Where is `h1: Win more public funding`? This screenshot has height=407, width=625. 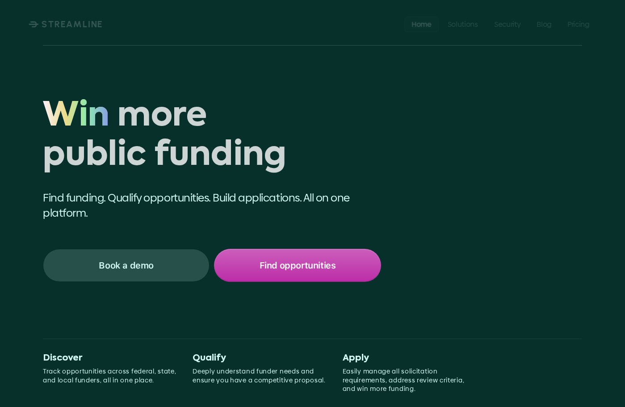
h1: Win more public funding is located at coordinates (212, 137).